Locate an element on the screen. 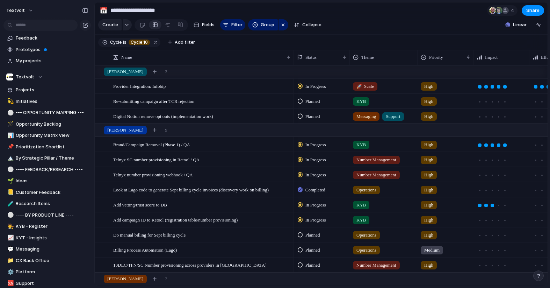 This screenshot has width=550, height=288. div: ⚪--- OPPORTUNITY MAPPING --- is located at coordinates (47, 113).